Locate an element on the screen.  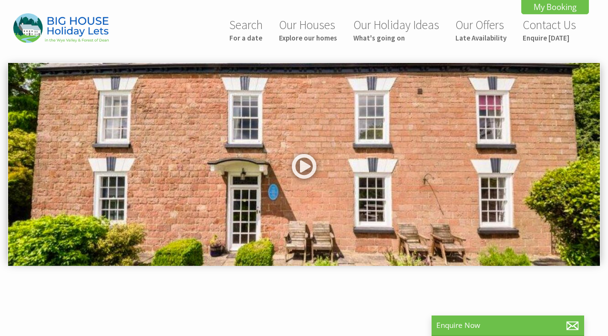
small: Late Availability is located at coordinates (481, 38).